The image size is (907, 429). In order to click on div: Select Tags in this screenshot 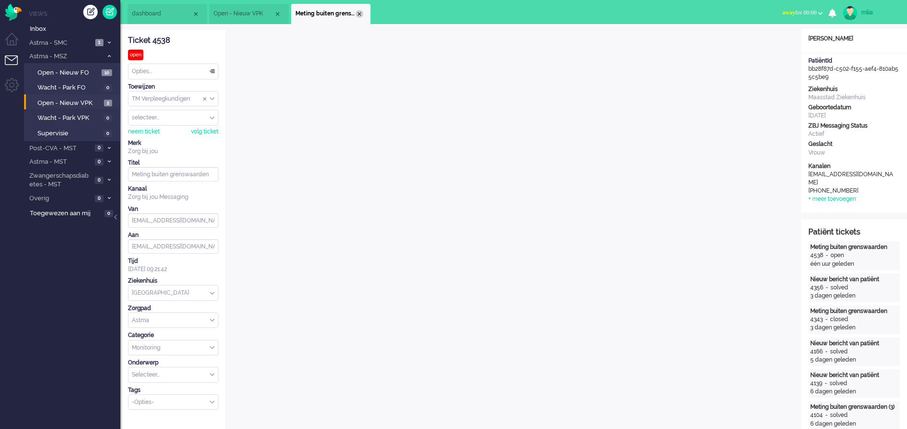, I will do `click(173, 402)`.